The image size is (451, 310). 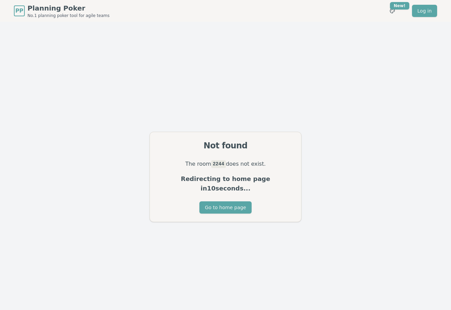 I want to click on p: The room does not exist., so click(x=226, y=164).